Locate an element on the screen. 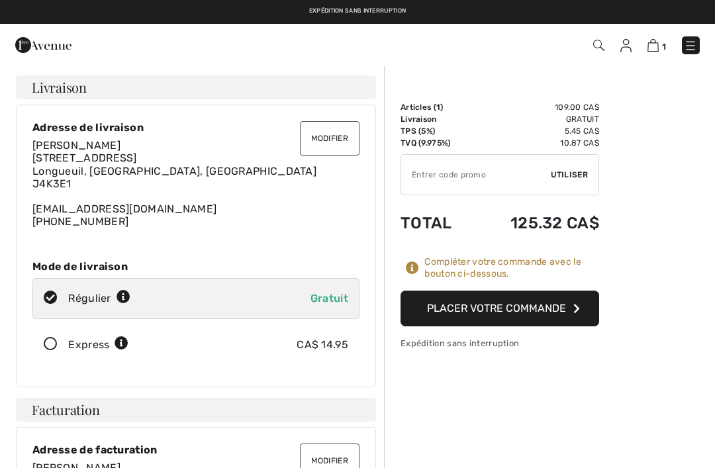 This screenshot has height=468, width=715. div: Express is located at coordinates (98, 345).